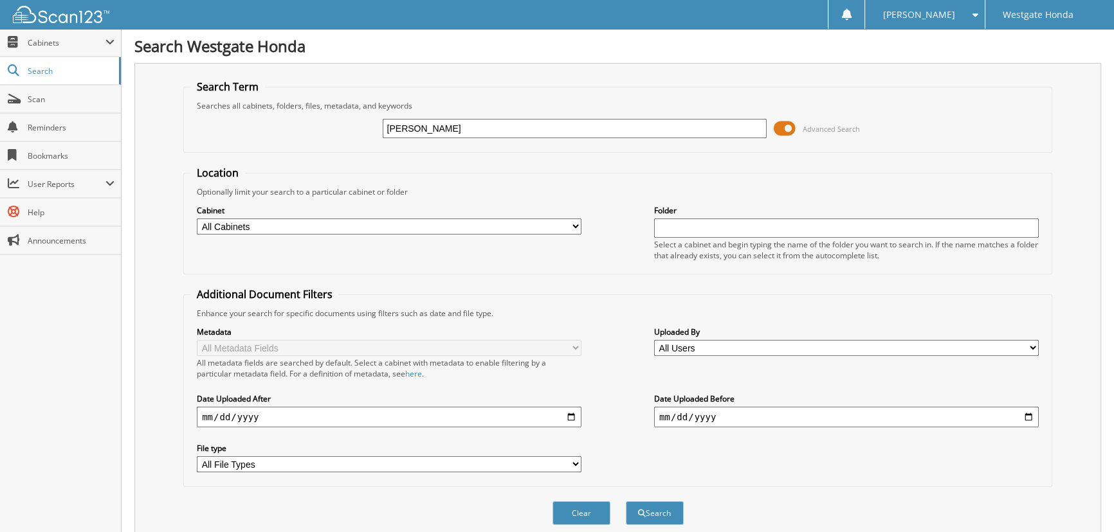  Describe the element at coordinates (830, 129) in the screenshot. I see `span: Advanced Search` at that location.